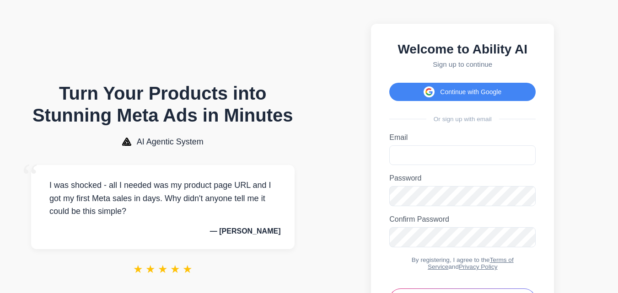 This screenshot has height=293, width=618. Describe the element at coordinates (462, 64) in the screenshot. I see `p: Sign up to continue` at that location.